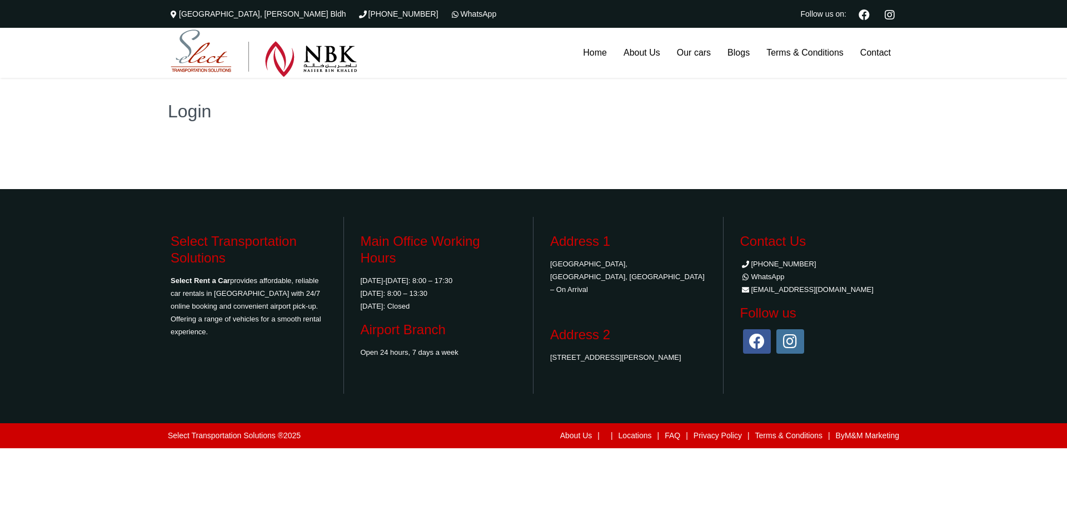  I want to click on strong: Select Rent a Car, so click(200, 280).